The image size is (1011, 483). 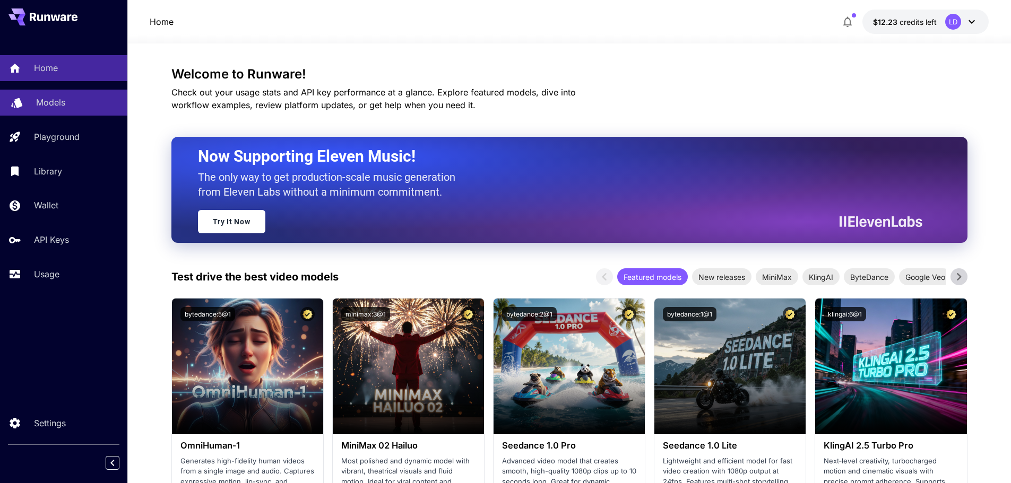 What do you see at coordinates (331, 185) in the screenshot?
I see `p: The only way to get production-scale music generation from Eleven Labs without a minimum commitment.` at bounding box center [331, 185].